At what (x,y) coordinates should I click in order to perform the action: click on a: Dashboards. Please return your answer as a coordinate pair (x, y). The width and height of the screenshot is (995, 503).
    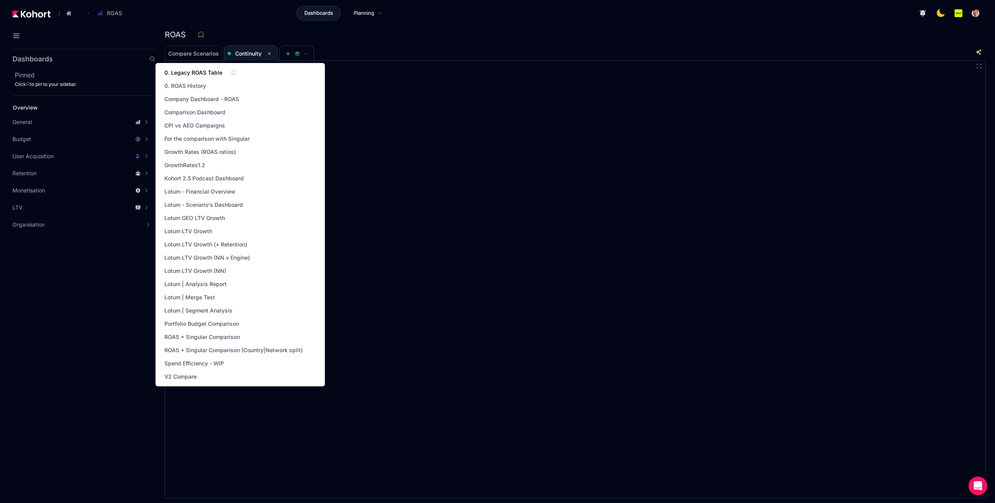
    Looking at the image, I should click on (318, 13).